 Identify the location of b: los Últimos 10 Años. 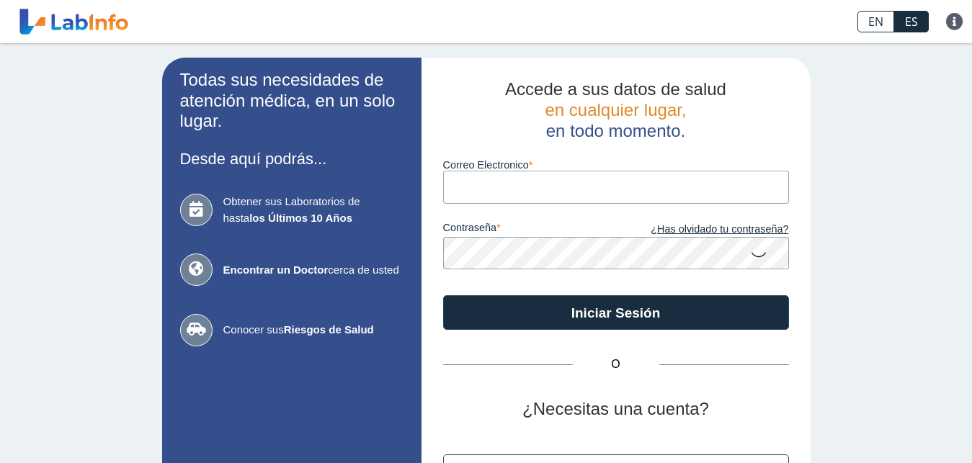
(301, 218).